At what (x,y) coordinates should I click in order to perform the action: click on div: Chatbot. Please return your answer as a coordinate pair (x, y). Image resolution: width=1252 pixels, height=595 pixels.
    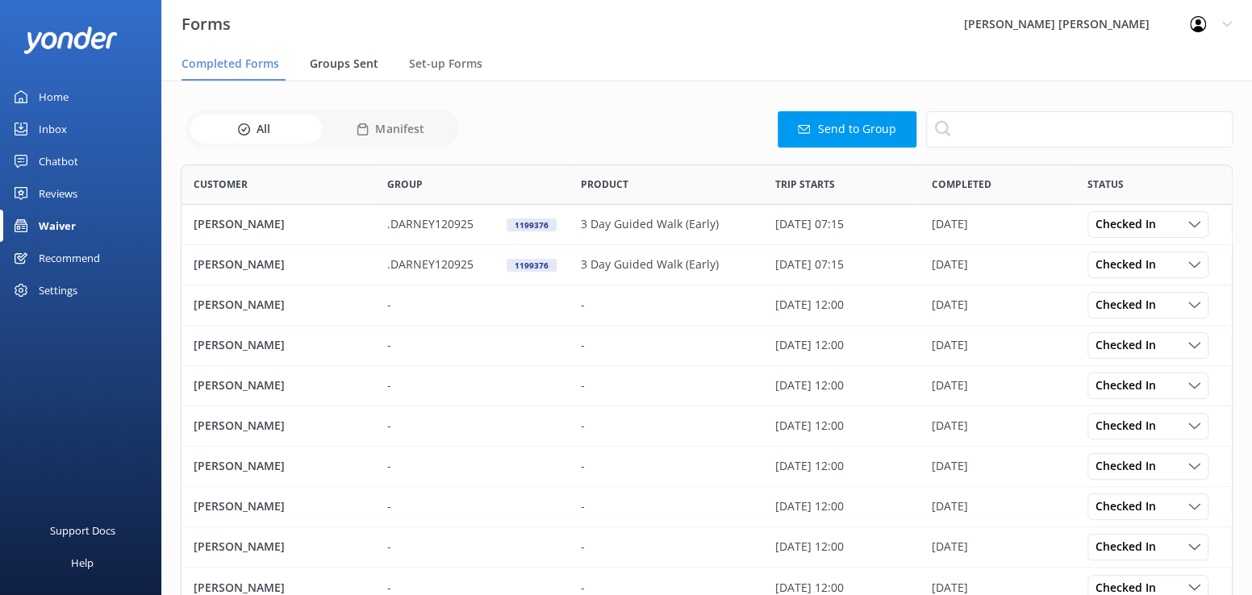
    Looking at the image, I should click on (58, 161).